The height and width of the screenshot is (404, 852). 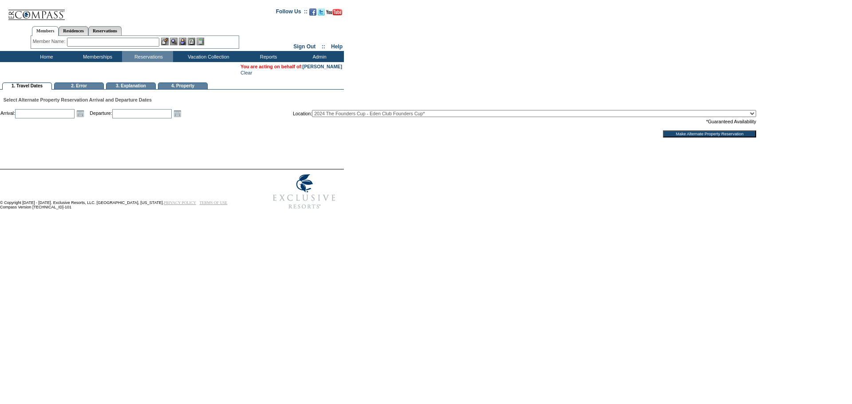 What do you see at coordinates (96, 56) in the screenshot?
I see `td: Memberships` at bounding box center [96, 56].